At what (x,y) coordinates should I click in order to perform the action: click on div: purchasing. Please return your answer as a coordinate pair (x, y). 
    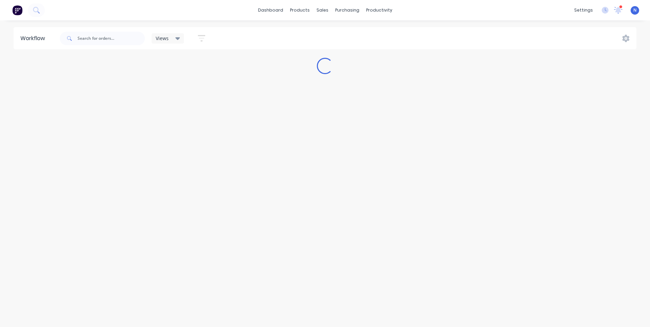
    Looking at the image, I should click on (347, 10).